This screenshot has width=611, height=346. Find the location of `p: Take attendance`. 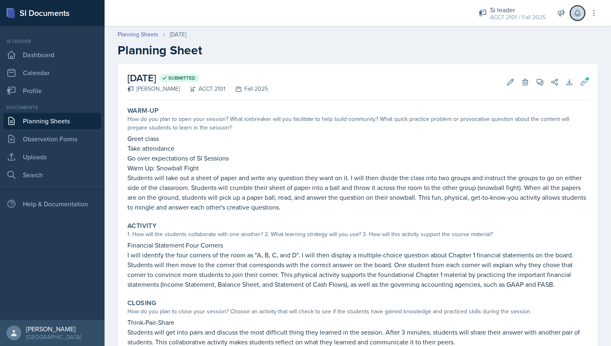

p: Take attendance is located at coordinates (358, 148).